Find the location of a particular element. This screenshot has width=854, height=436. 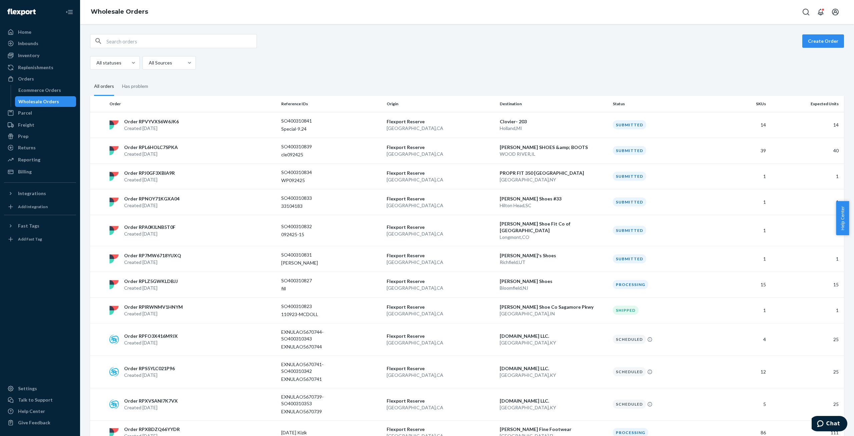

button: Integrations is located at coordinates (40, 193).